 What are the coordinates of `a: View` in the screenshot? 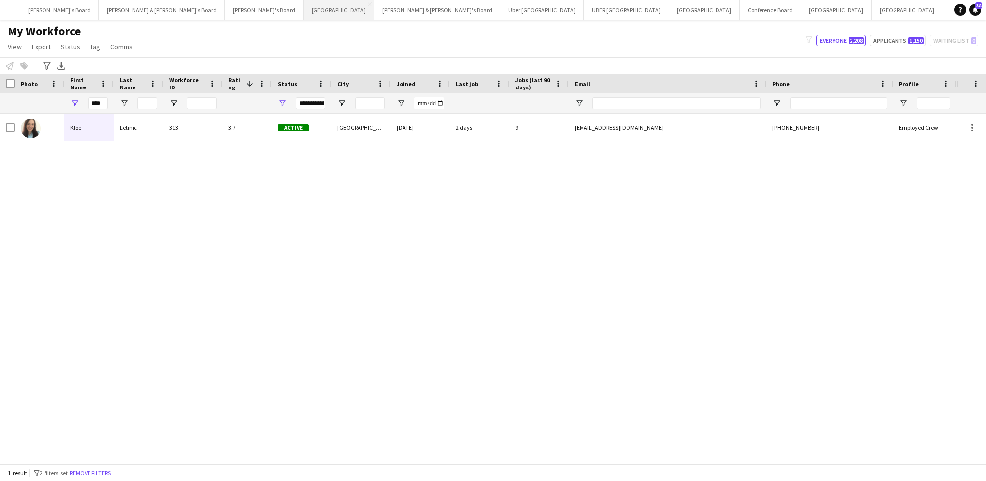 It's located at (15, 47).